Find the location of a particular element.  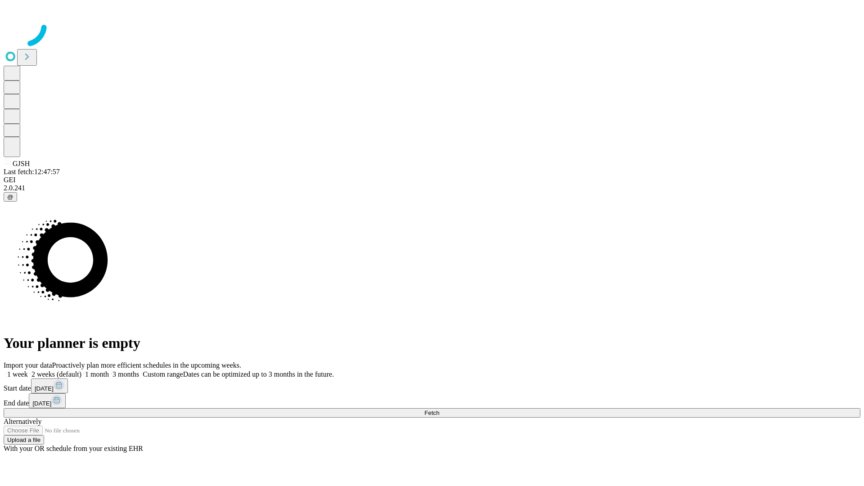

button: Upload a file is located at coordinates (24, 439).